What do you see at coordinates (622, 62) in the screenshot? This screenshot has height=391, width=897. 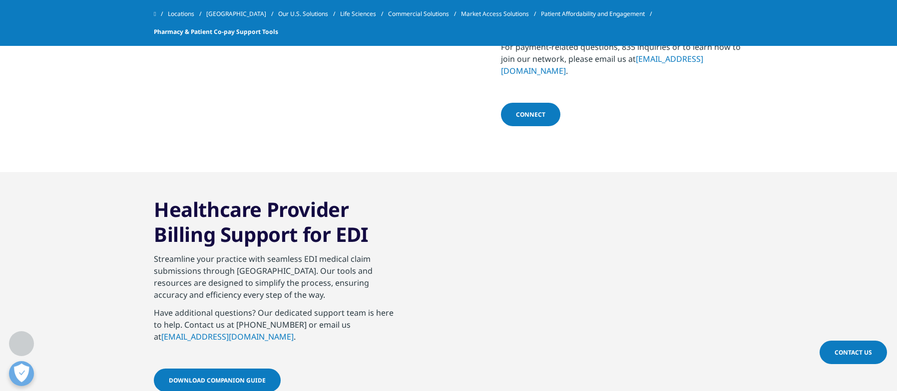 I see `p: For payment-related questions, 835 inquiries or to learn how to join our network, please email us...` at bounding box center [622, 62].